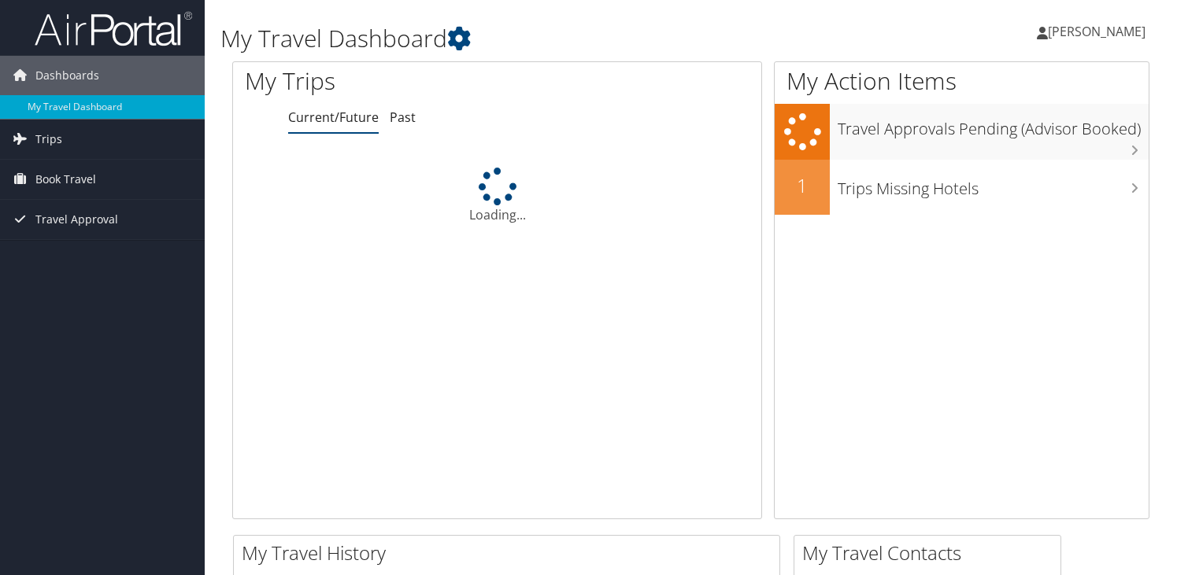  Describe the element at coordinates (931, 553) in the screenshot. I see `h2: My Travel Contacts` at that location.